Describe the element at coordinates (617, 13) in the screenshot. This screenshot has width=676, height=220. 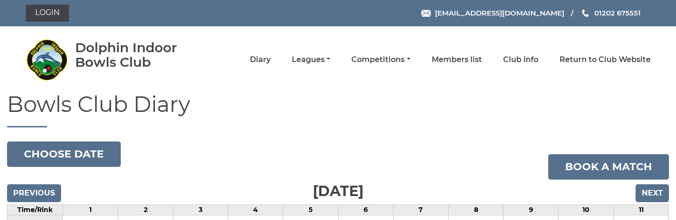
I see `span: 01202 675551` at that location.